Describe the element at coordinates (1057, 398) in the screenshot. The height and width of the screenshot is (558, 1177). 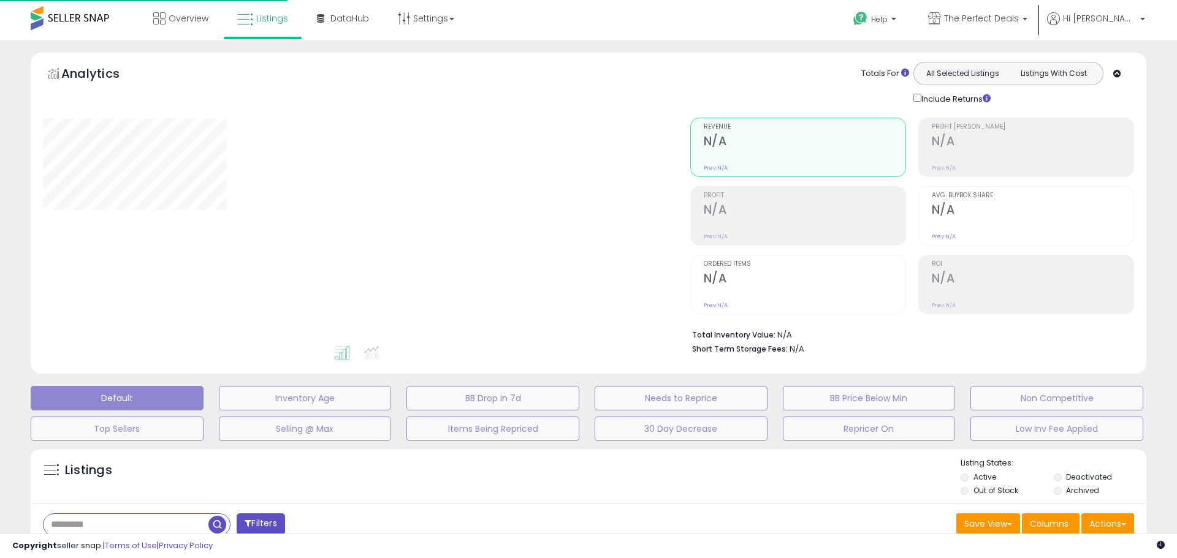
I see `button: Non Competitive` at that location.